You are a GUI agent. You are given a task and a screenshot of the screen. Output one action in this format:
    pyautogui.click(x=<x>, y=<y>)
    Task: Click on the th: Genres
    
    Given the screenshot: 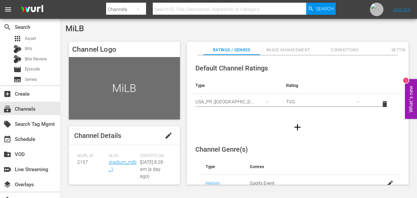 What is the action you would take?
    pyautogui.click(x=312, y=167)
    